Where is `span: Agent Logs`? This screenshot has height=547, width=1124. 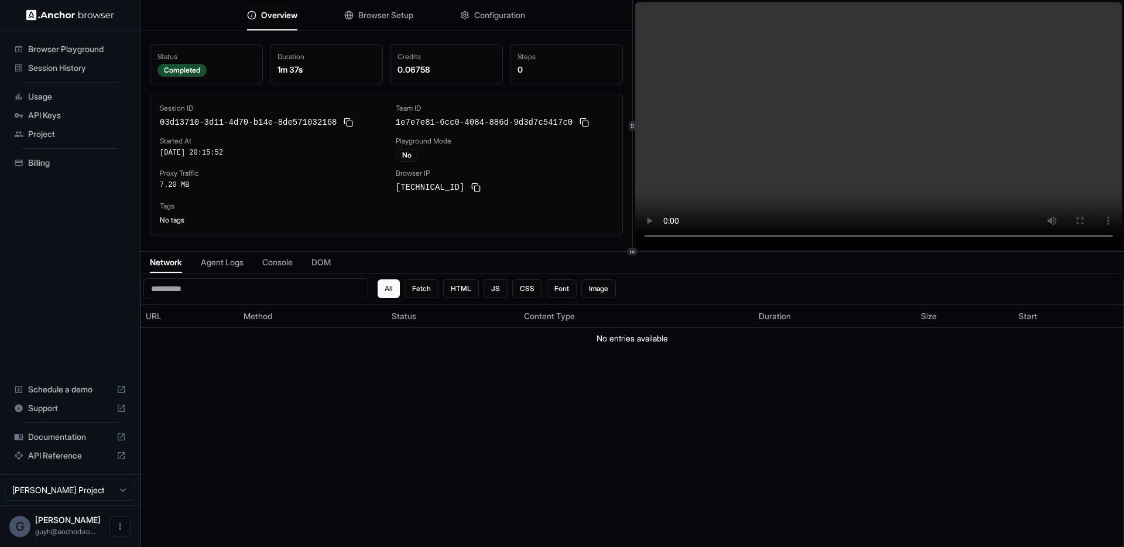 span: Agent Logs is located at coordinates (222, 262).